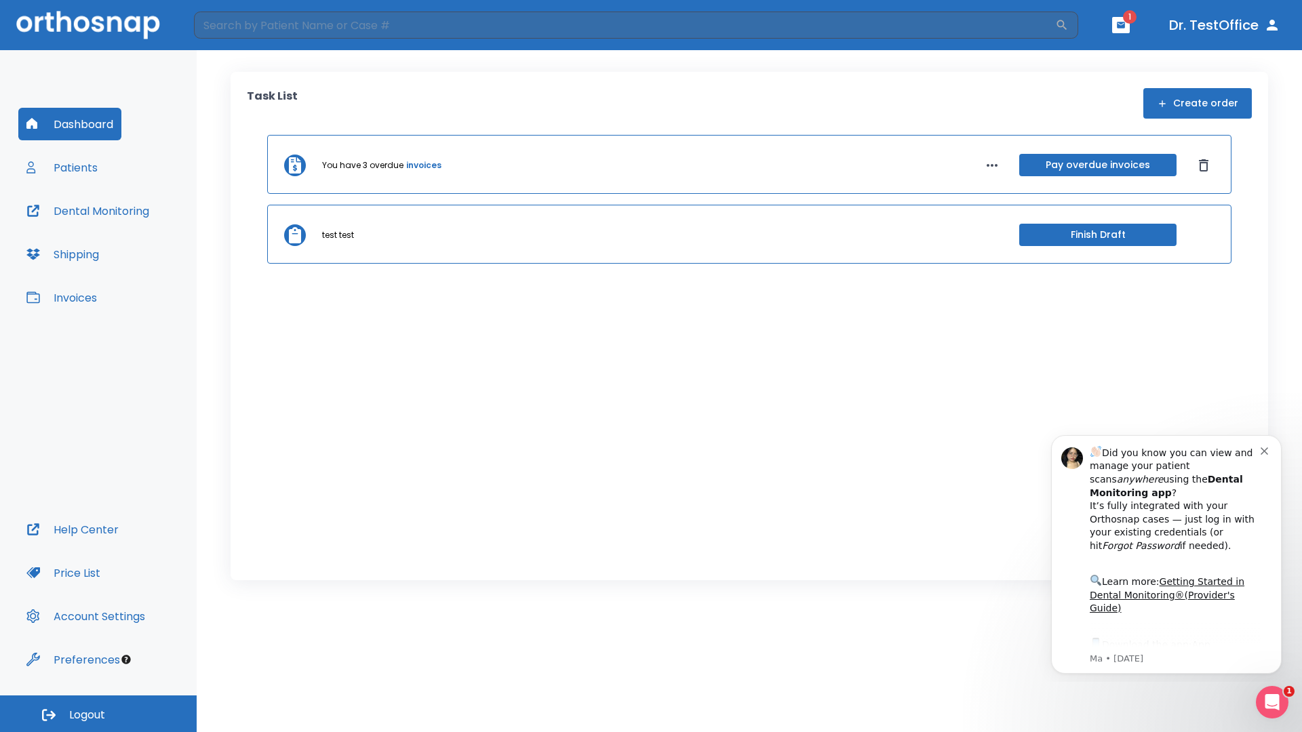 Image resolution: width=1302 pixels, height=732 pixels. I want to click on button: Shipping, so click(62, 254).